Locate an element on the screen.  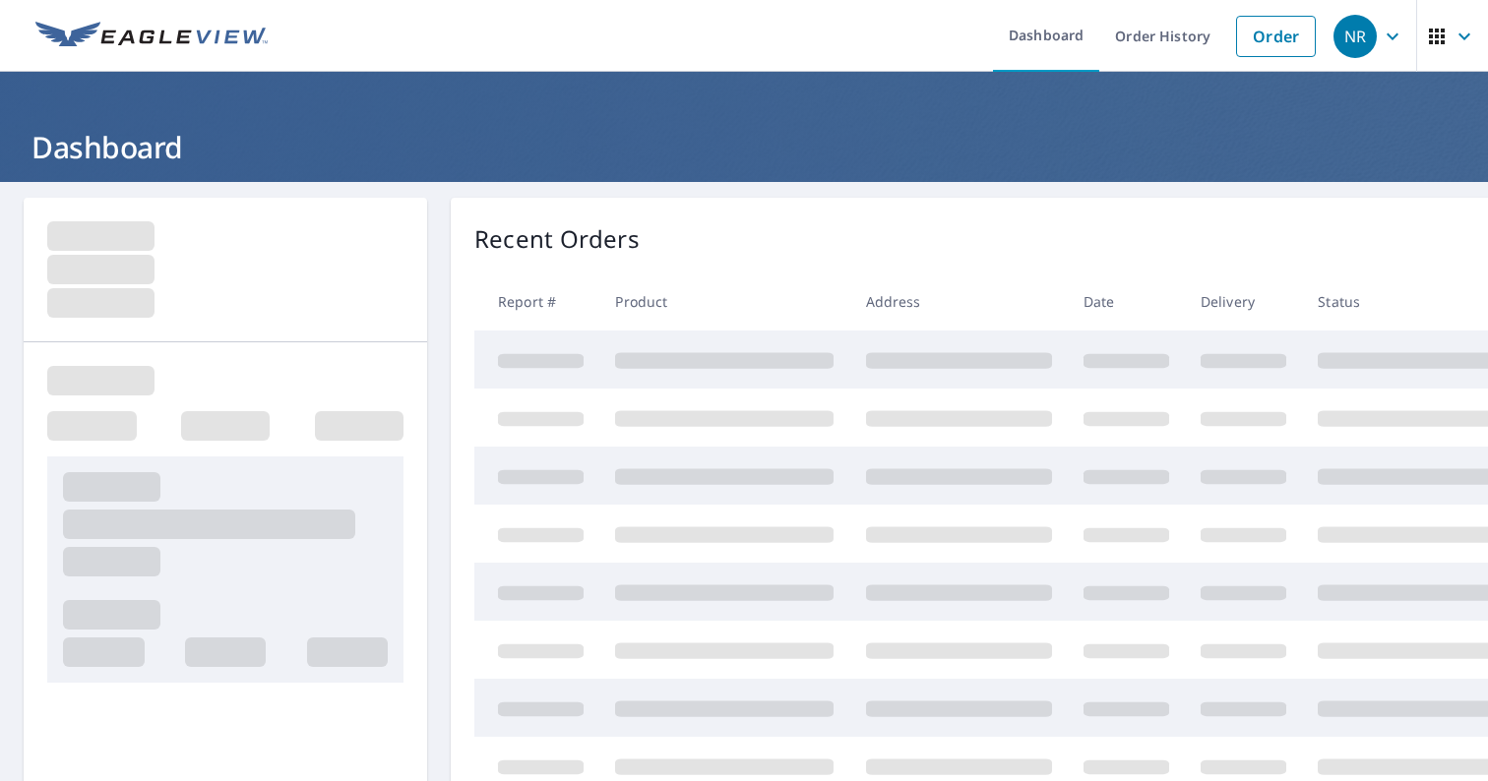
h1: Dashboard is located at coordinates (744, 147).